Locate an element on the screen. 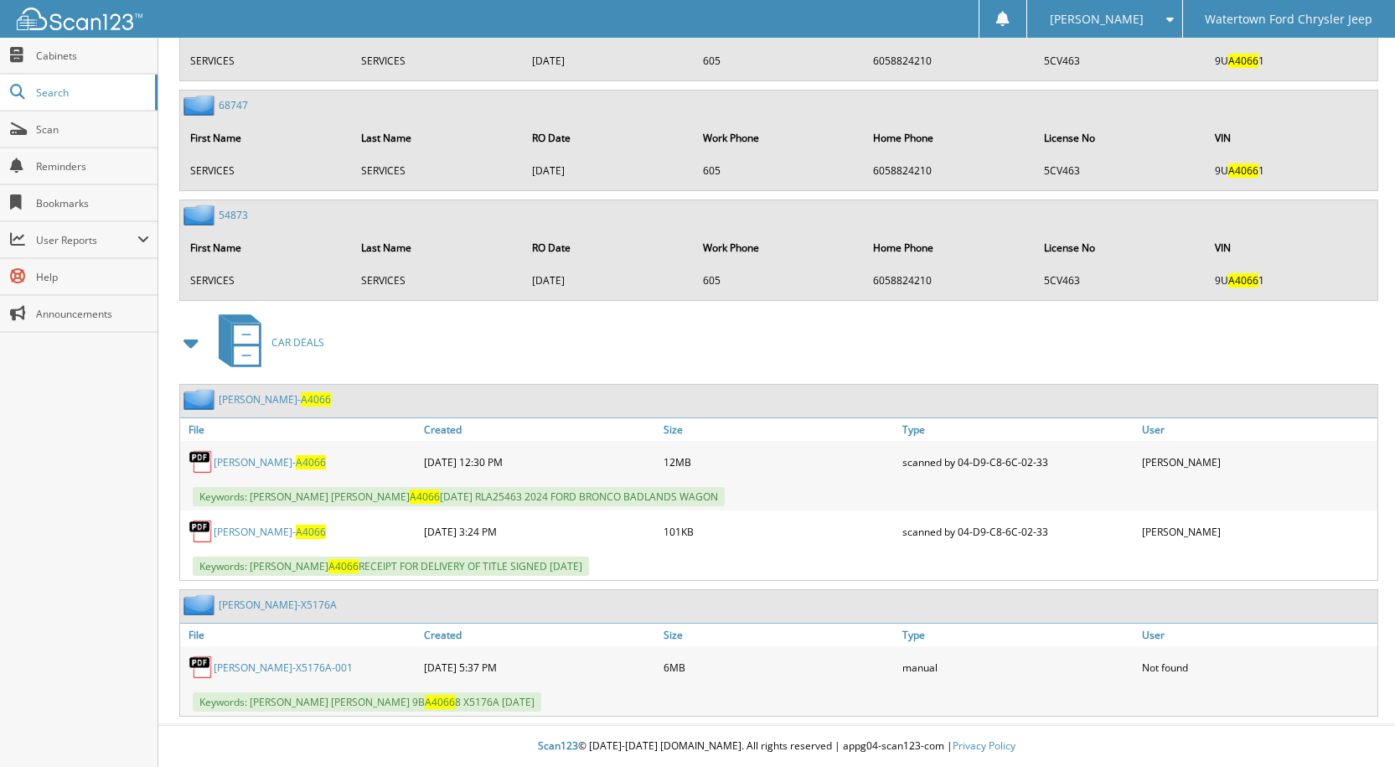 The height and width of the screenshot is (767, 1395). span: Scan123 is located at coordinates (558, 745).